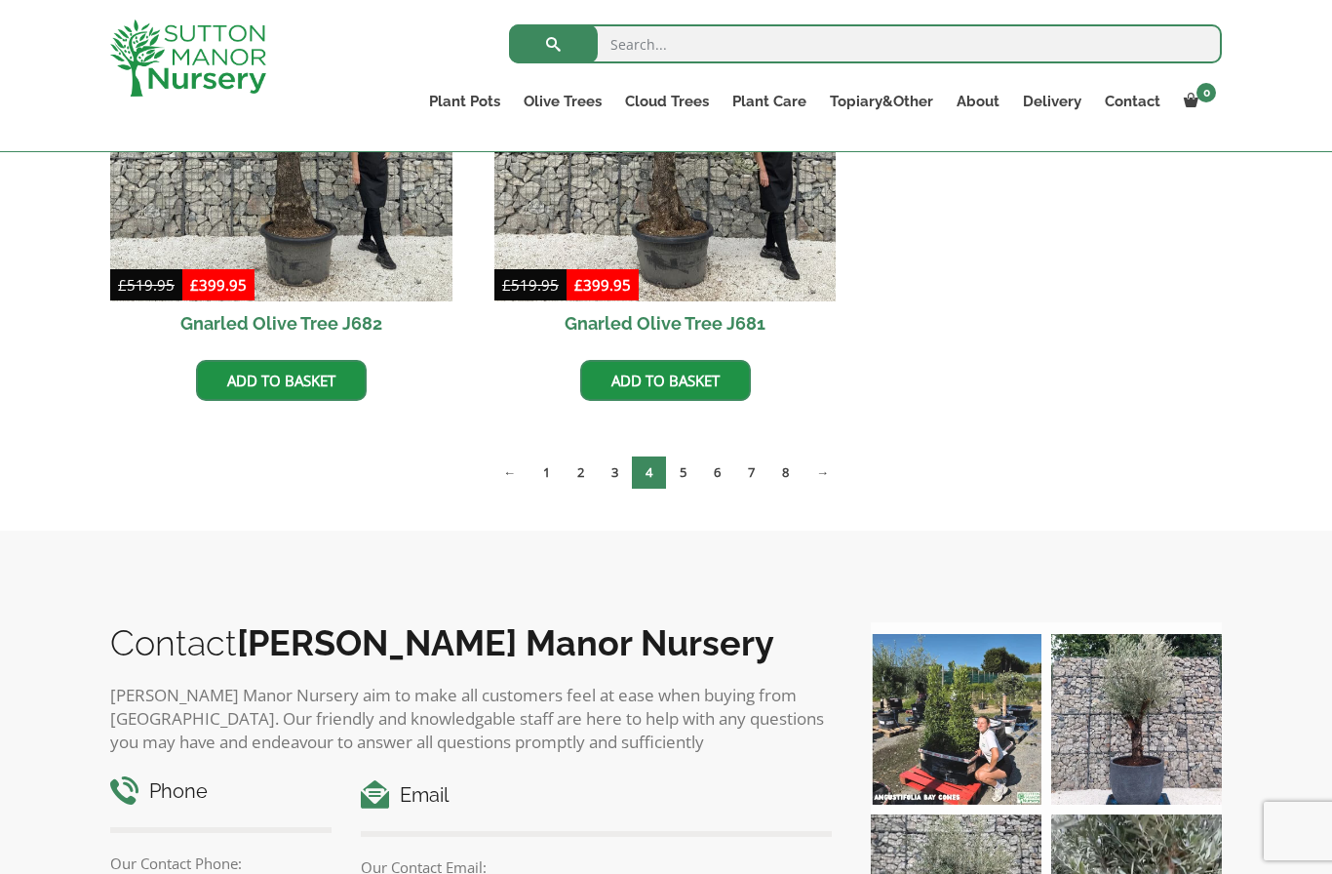 This screenshot has width=1332, height=874. Describe the element at coordinates (665, 323) in the screenshot. I see `h2: Gnarled Olive Tree J681` at that location.